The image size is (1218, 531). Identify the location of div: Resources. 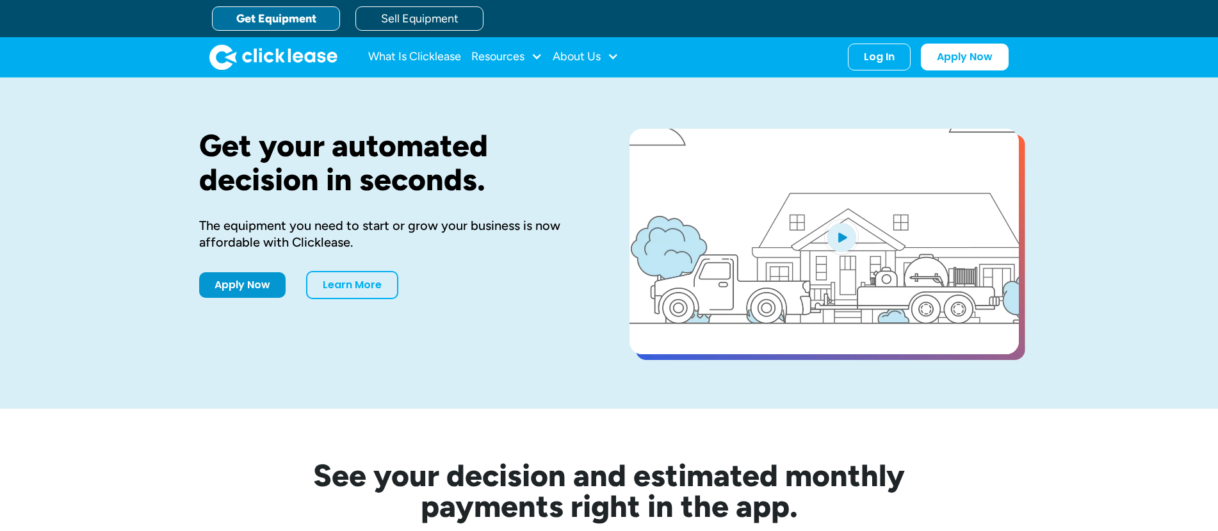
(506, 57).